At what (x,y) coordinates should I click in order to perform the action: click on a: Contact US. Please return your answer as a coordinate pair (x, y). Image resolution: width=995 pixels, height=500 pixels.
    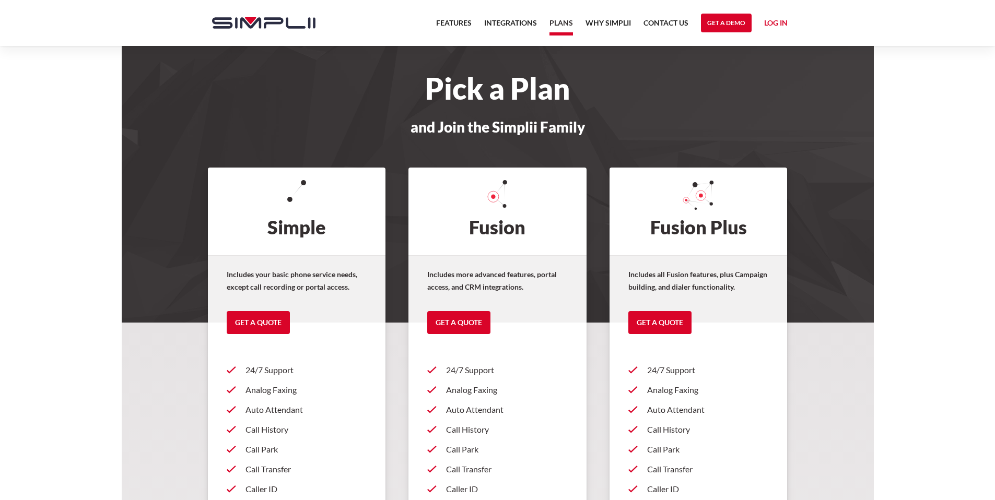
    Looking at the image, I should click on (666, 26).